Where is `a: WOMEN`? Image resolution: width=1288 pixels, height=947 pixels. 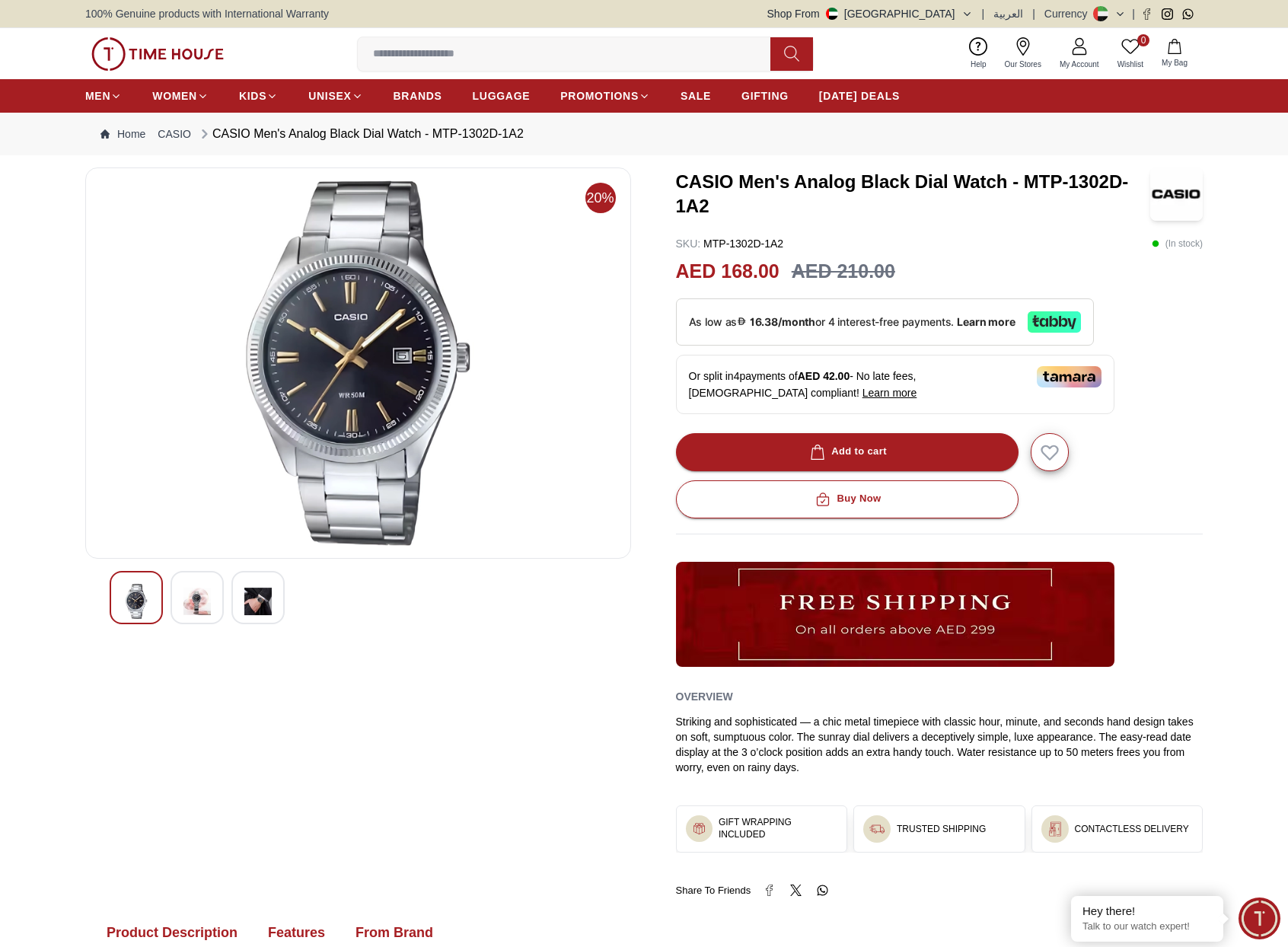
a: WOMEN is located at coordinates (180, 96).